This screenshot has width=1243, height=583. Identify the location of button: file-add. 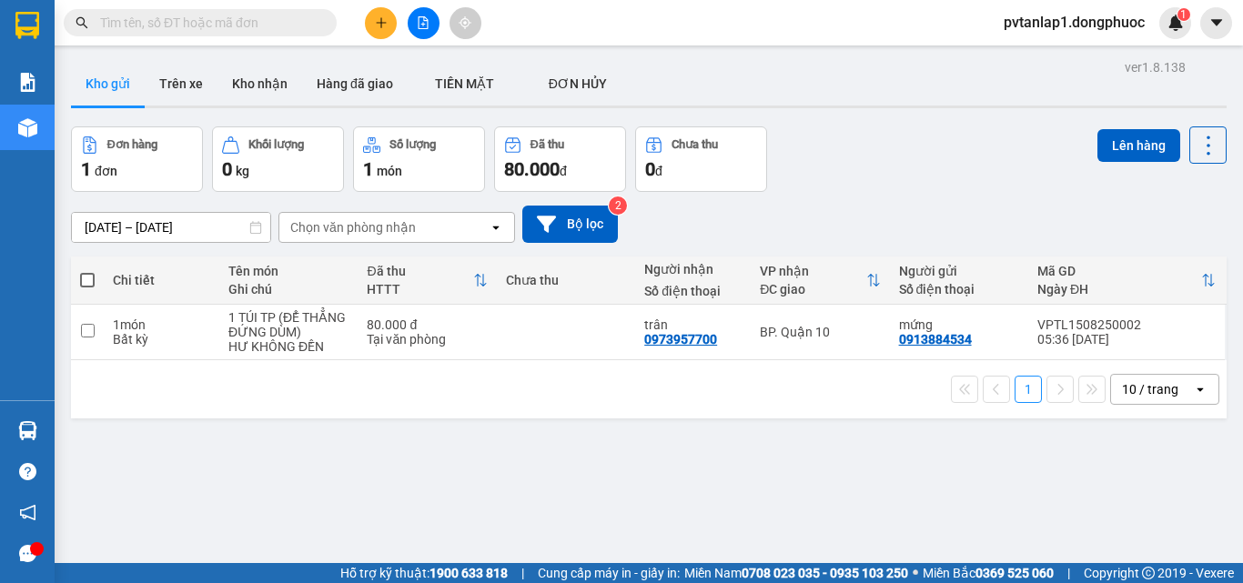
(423, 23).